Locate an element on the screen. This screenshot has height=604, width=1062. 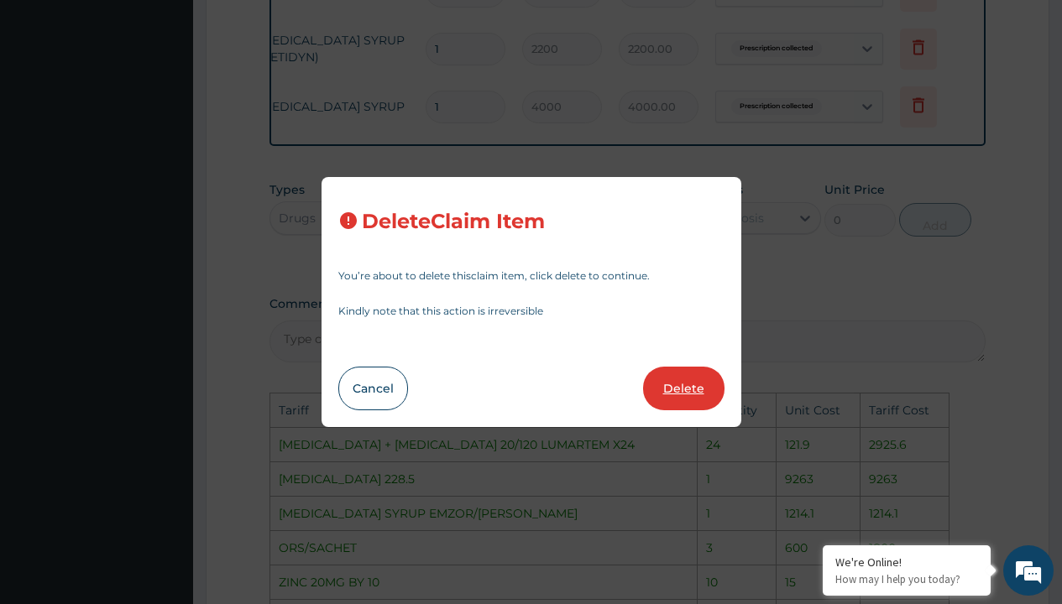
p: Kindly note that this action is irreversible is located at coordinates (531, 311).